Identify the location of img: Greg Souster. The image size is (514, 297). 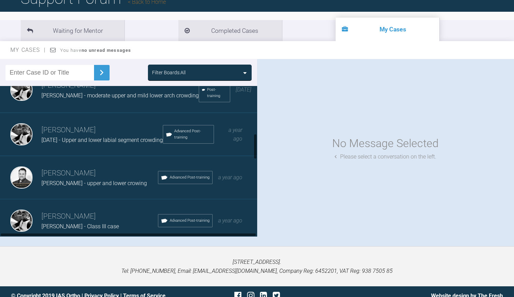
(21, 178).